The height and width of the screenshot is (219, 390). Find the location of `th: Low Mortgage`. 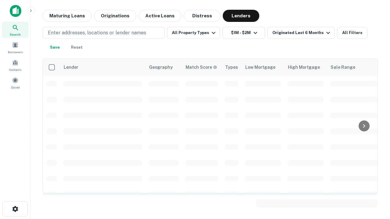

th: Low Mortgage is located at coordinates (263, 67).